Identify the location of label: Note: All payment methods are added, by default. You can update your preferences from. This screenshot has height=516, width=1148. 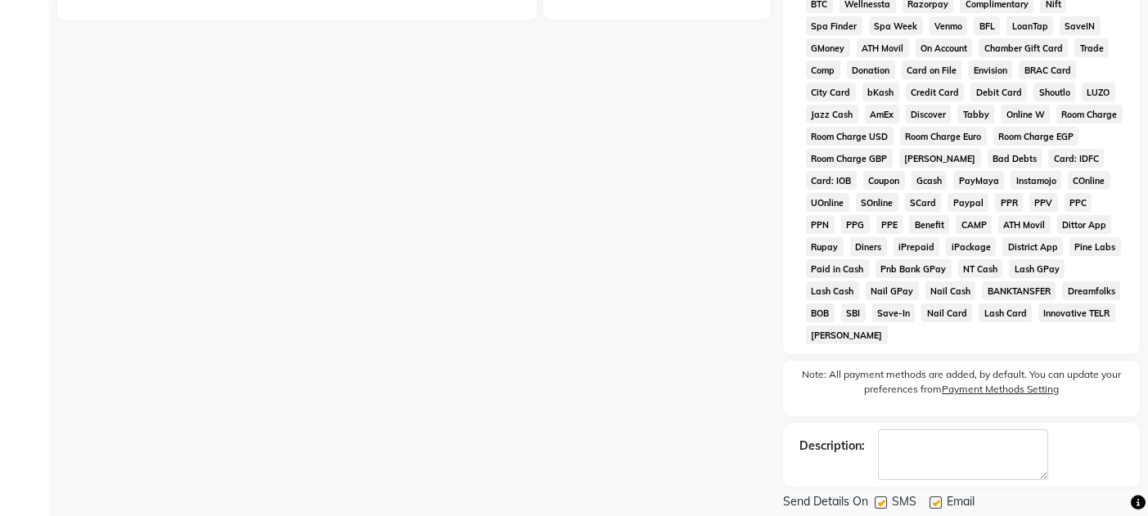
(961, 385).